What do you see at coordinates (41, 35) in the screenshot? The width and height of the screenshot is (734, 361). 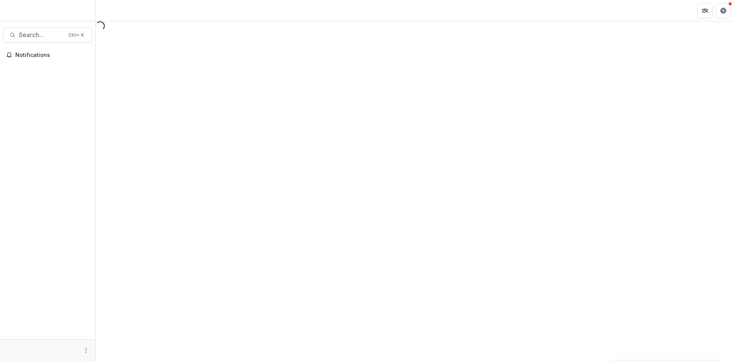 I see `span: Search...` at bounding box center [41, 35].